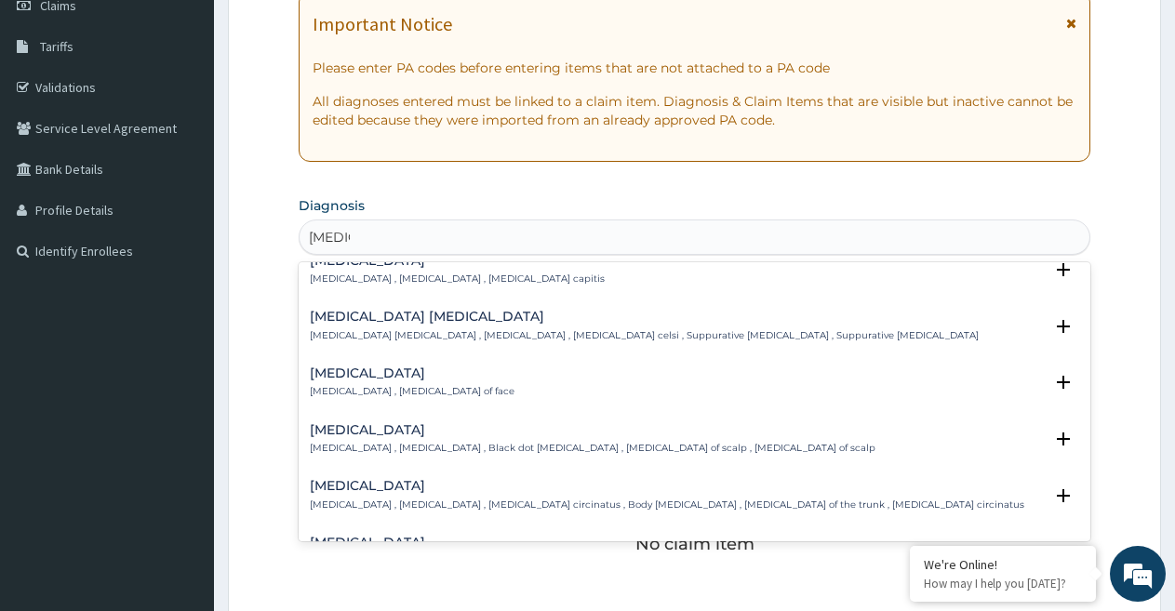 Image resolution: width=1175 pixels, height=611 pixels. I want to click on p: Please enter PA codes before entering items that are not attached to a PA code, so click(694, 68).